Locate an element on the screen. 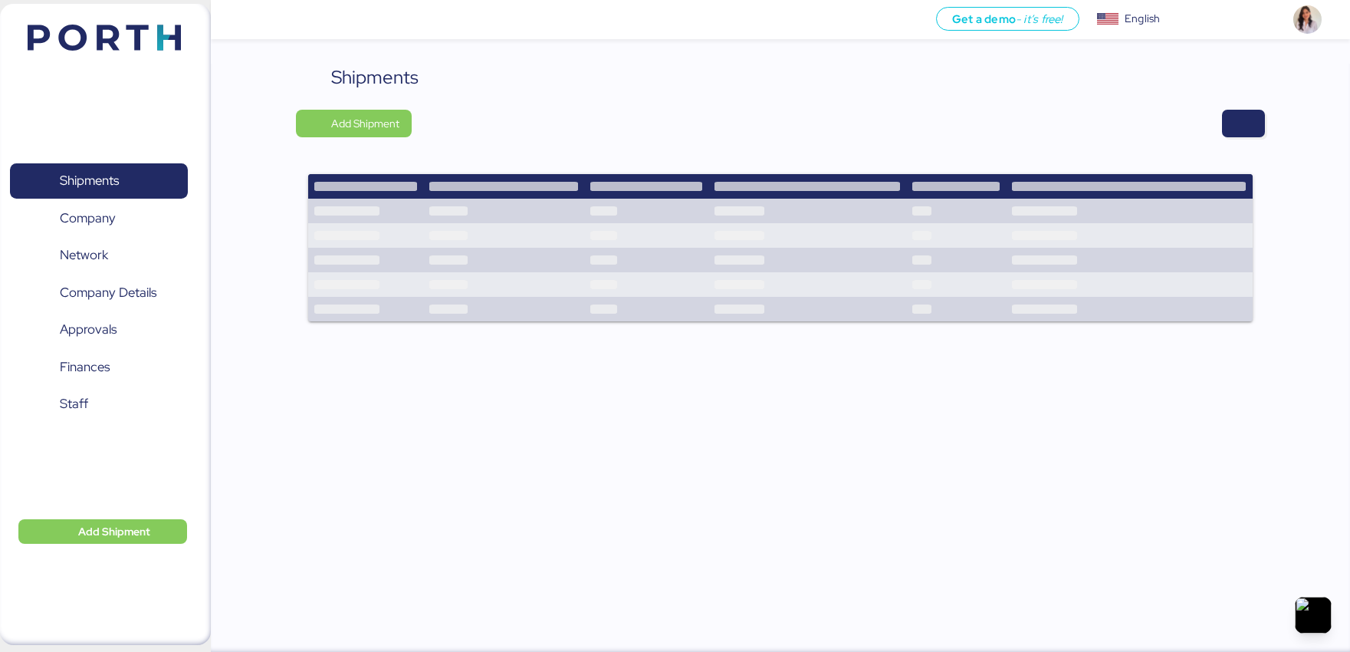 The image size is (1350, 652). div: Shipments is located at coordinates (375, 77).